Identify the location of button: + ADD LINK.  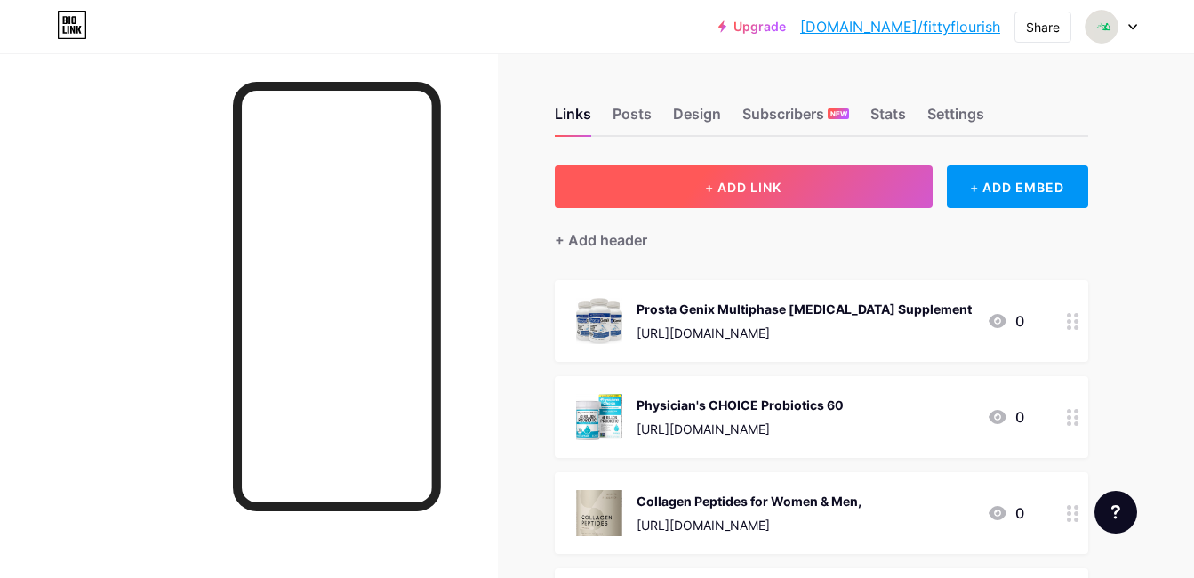
(744, 187).